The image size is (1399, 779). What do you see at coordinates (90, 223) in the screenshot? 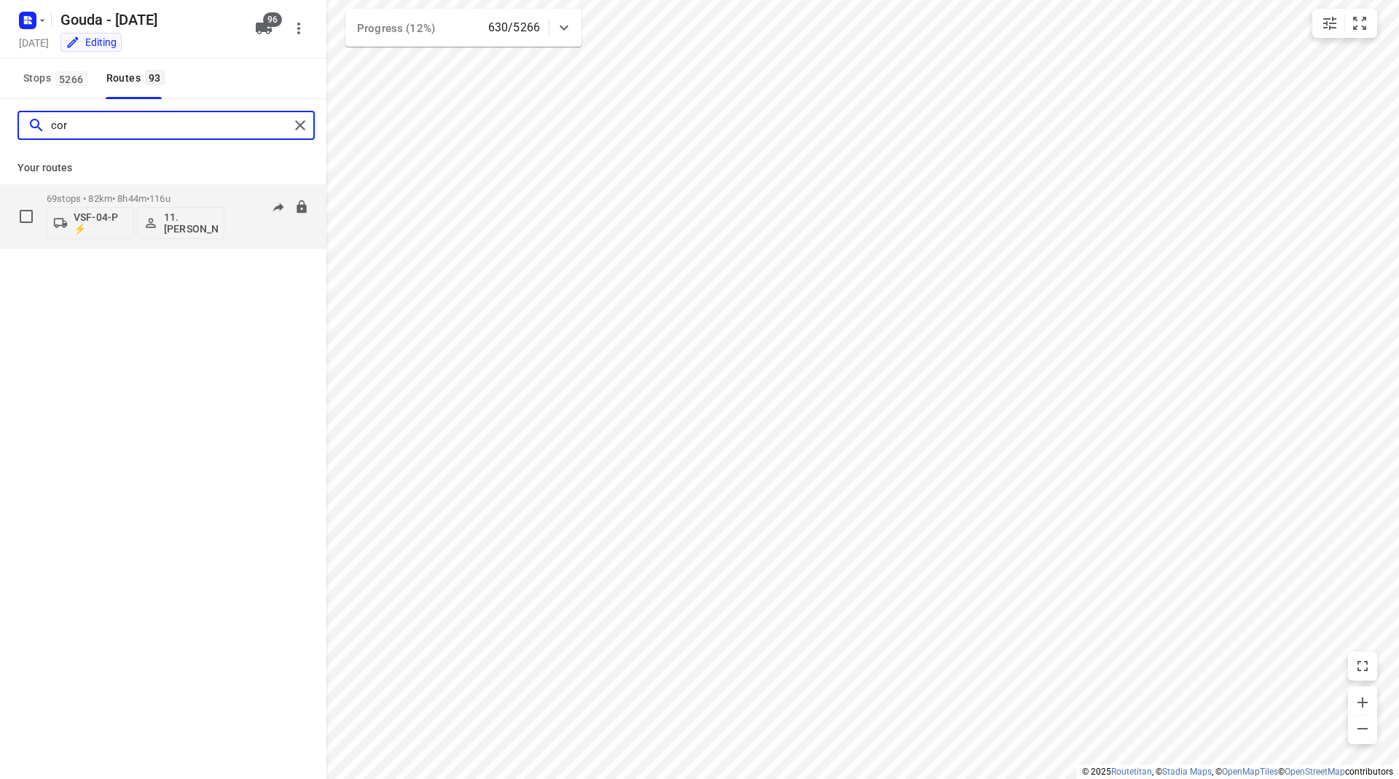
I see `button: VSF-04-P ⚡` at bounding box center [90, 223].